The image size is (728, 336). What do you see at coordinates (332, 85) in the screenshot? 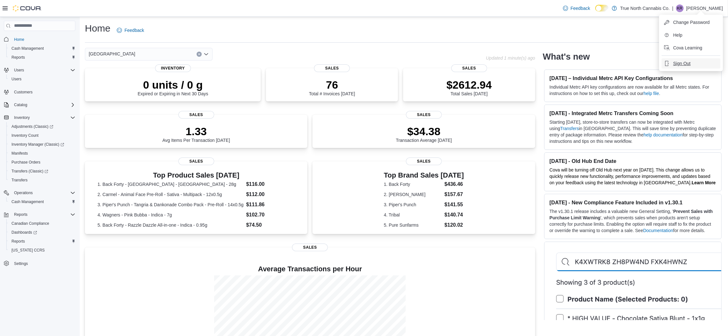
I see `p: 76` at bounding box center [332, 85].